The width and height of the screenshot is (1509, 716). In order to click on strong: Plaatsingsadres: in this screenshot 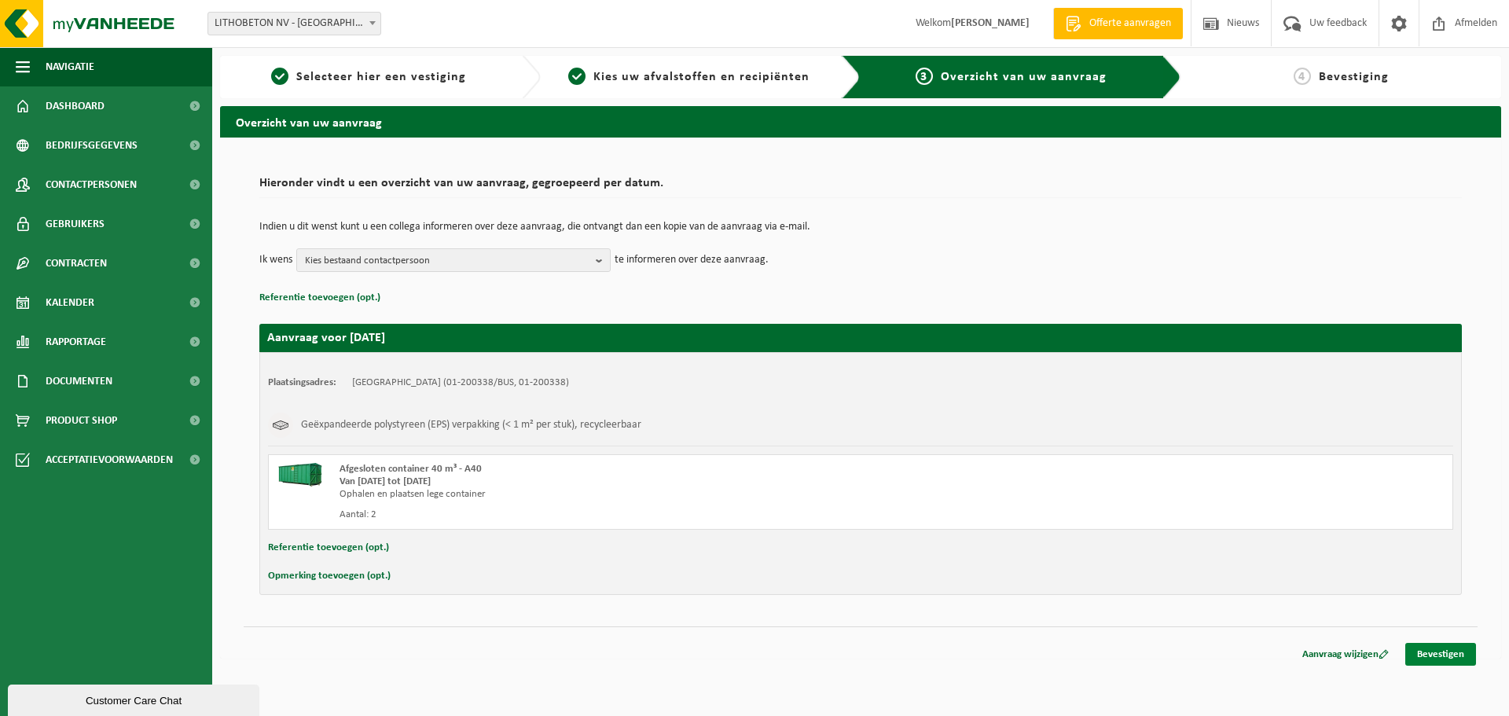, I will do `click(302, 382)`.